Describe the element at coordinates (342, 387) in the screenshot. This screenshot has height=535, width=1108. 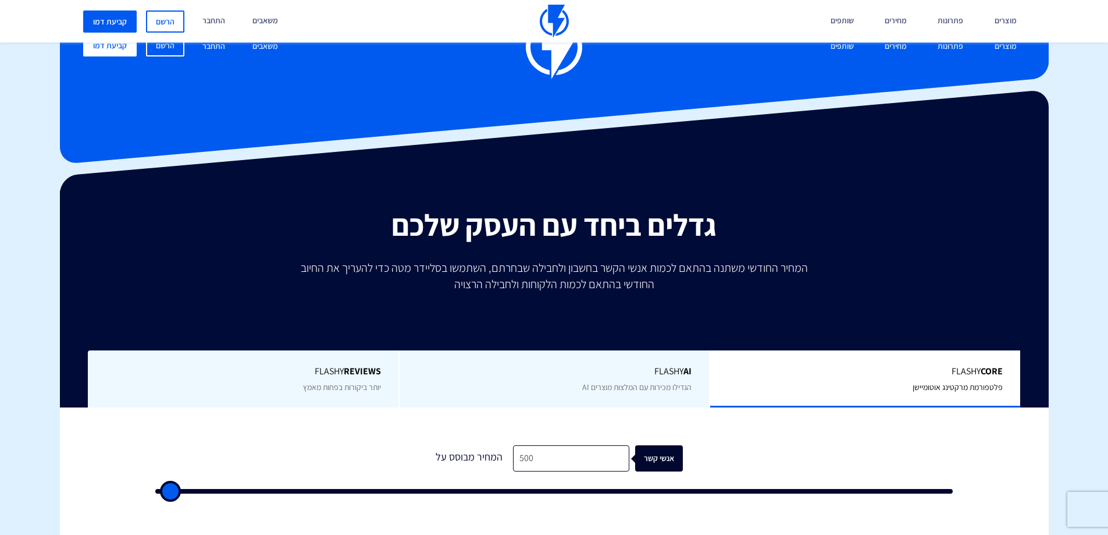
I see `span: יותר ביקורות בפחות מאמץ` at that location.